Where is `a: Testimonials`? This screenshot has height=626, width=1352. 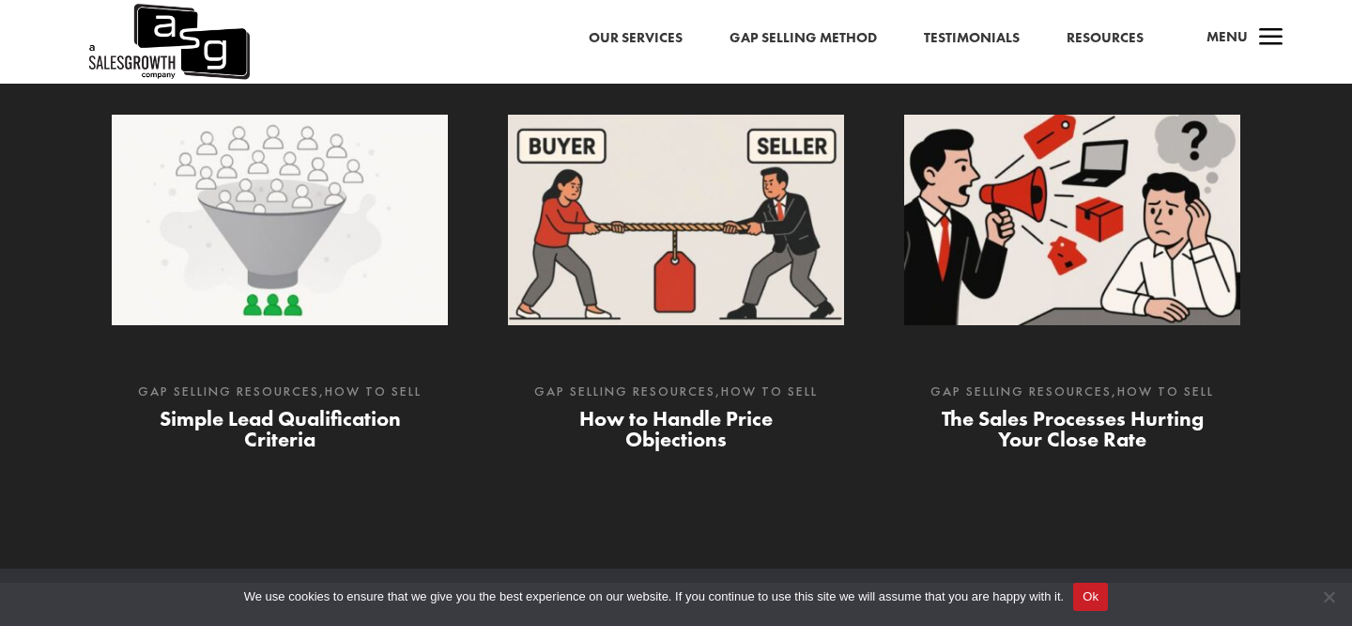
a: Testimonials is located at coordinates (972, 39).